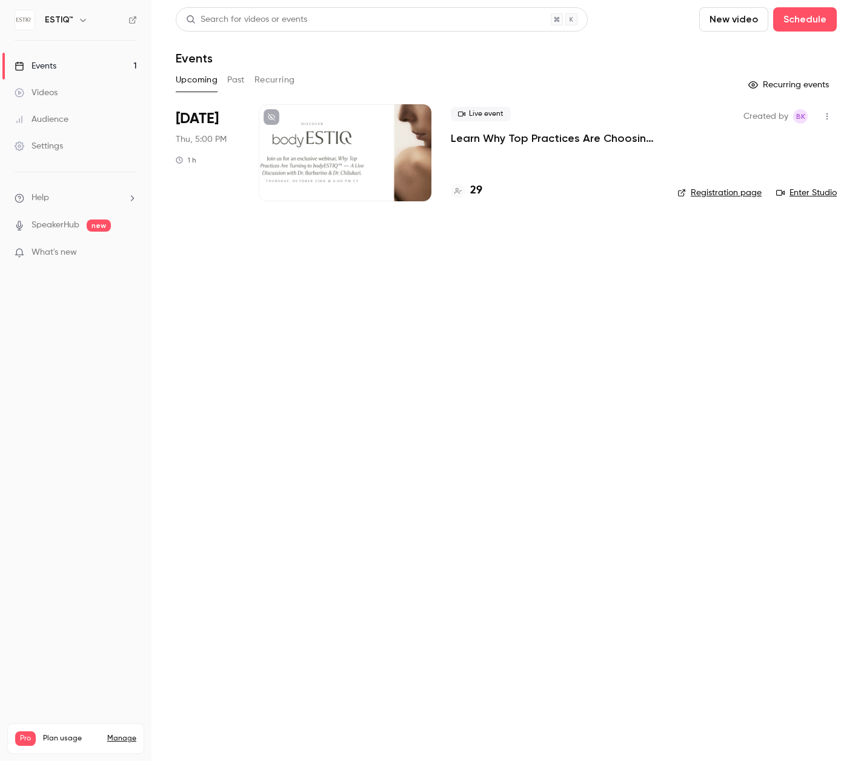 The width and height of the screenshot is (861, 761). What do you see at coordinates (734, 19) in the screenshot?
I see `button: New video` at bounding box center [734, 19].